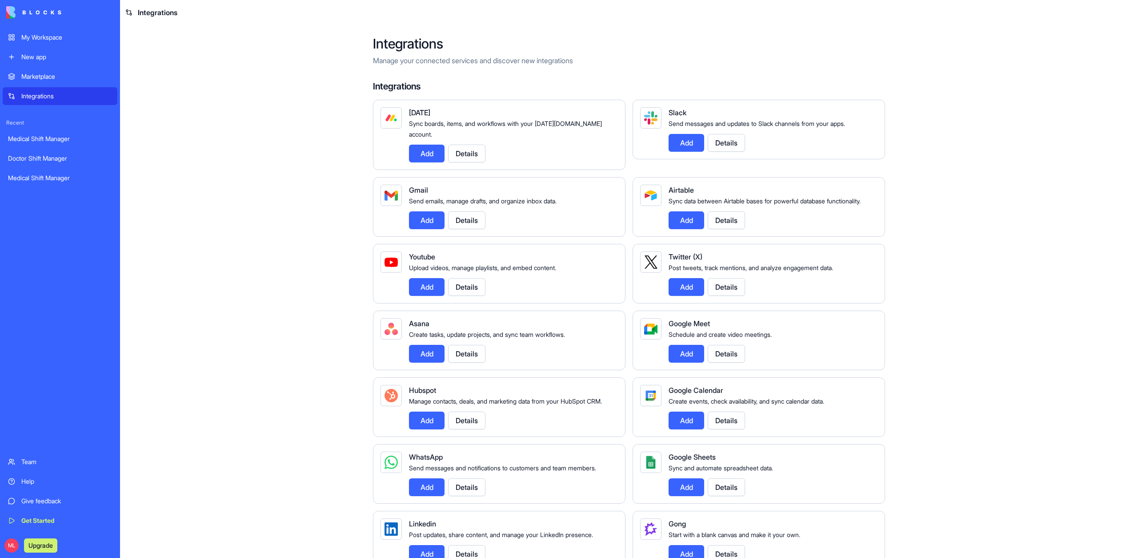 This screenshot has width=1138, height=558. I want to click on span: Post tweets, track mentions, and analyze engagement data., so click(751, 267).